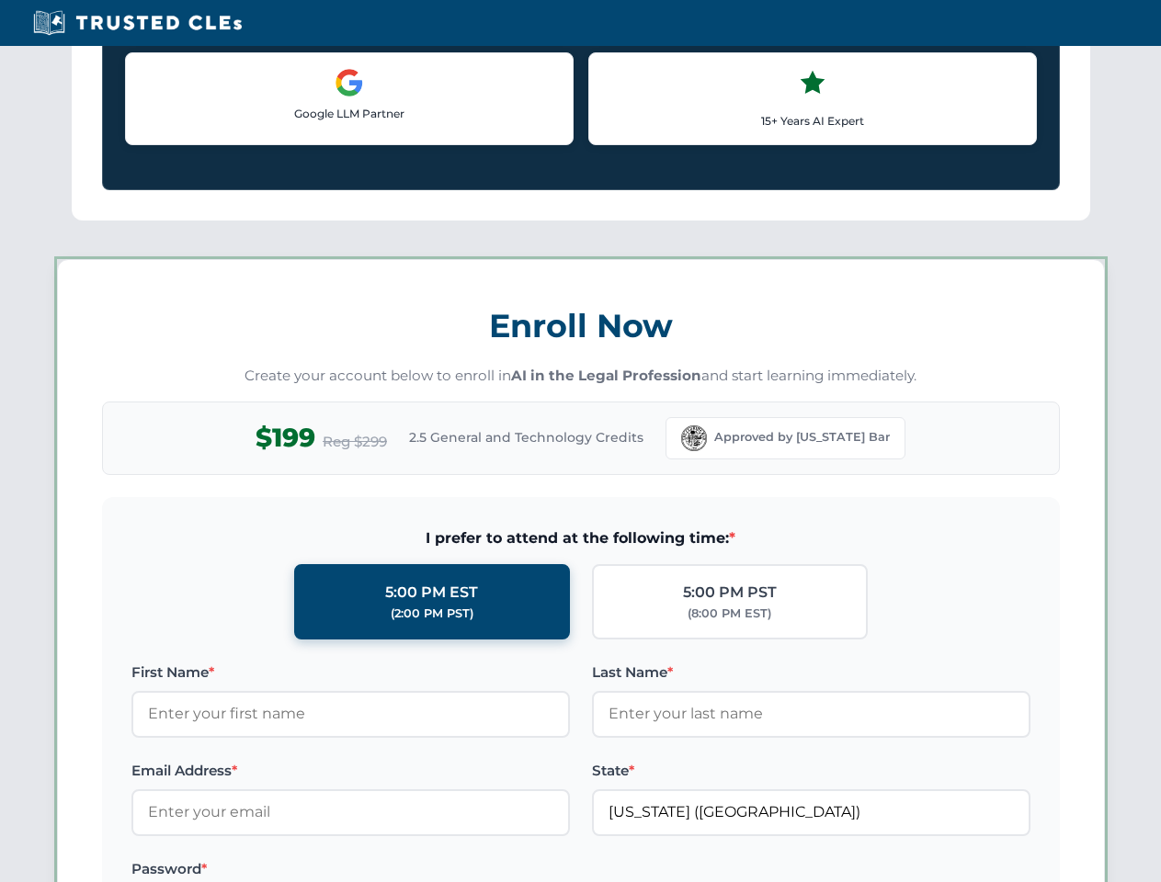 The width and height of the screenshot is (1161, 882). I want to click on span: $199, so click(285, 437).